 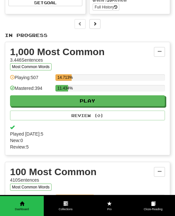 What do you see at coordinates (88, 141) in the screenshot?
I see `span: New: 0` at bounding box center [88, 141].